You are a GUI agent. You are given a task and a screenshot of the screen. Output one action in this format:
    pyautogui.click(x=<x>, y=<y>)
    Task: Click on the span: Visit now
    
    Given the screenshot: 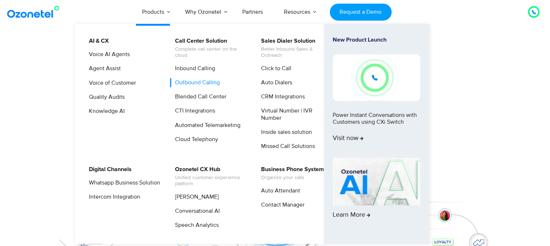 What is the action you would take?
    pyautogui.click(x=348, y=138)
    